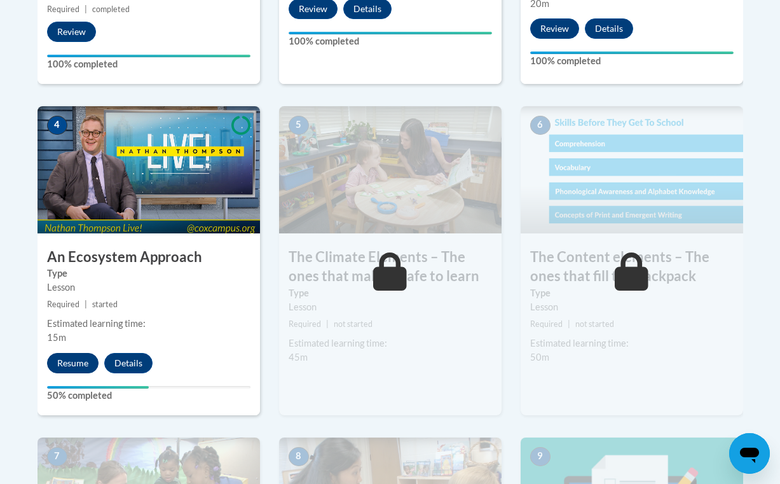  Describe the element at coordinates (632, 267) in the screenshot. I see `h3: The Content elements – The ones that fill the backpack` at that location.